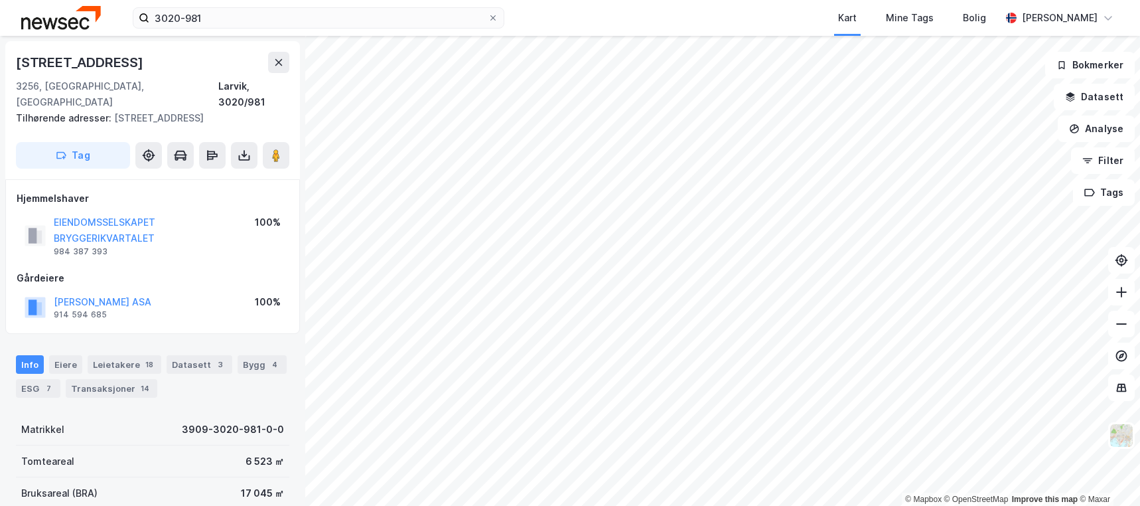 The height and width of the screenshot is (506, 1140). I want to click on div: 18, so click(149, 364).